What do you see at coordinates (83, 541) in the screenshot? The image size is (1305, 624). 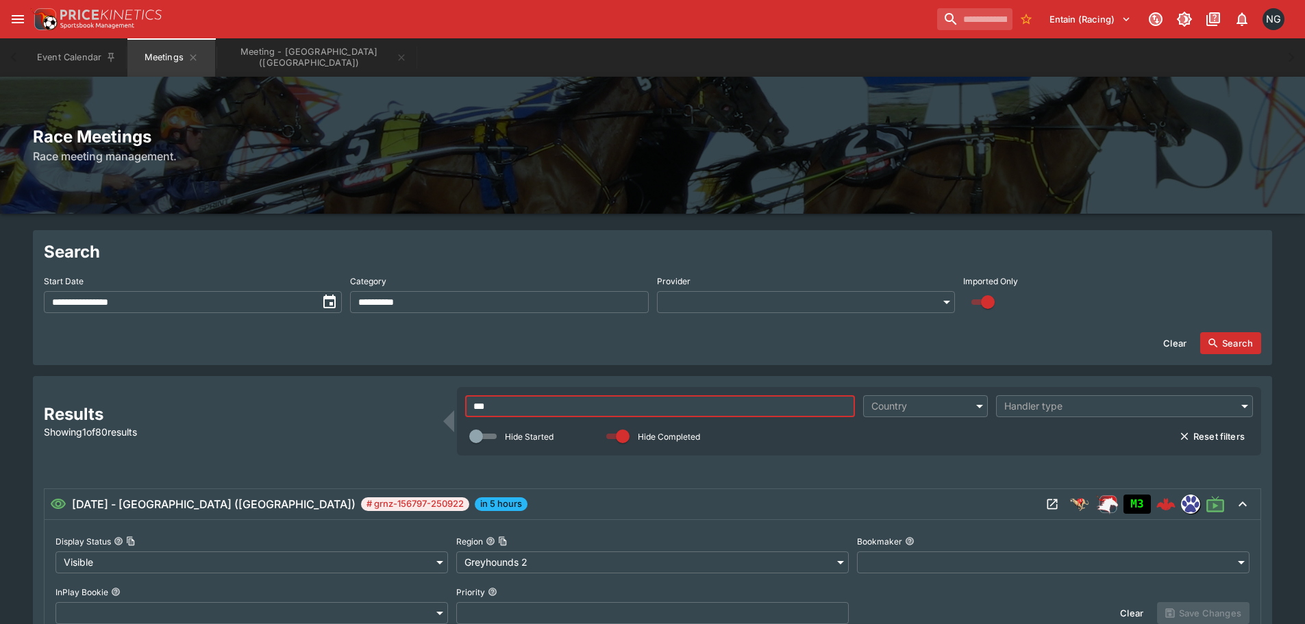 I see `p: Display Status` at bounding box center [83, 541].